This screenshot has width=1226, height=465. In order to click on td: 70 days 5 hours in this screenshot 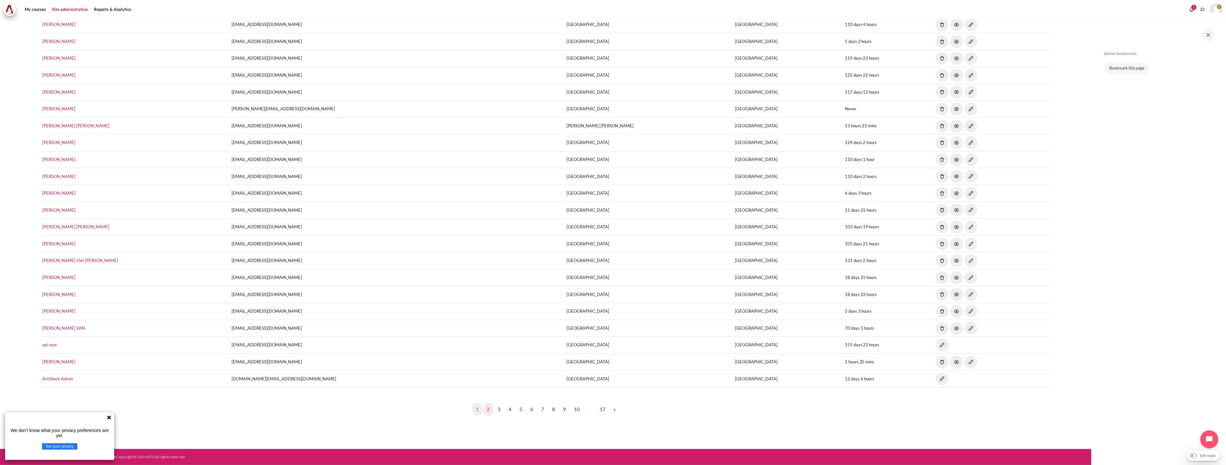, I will do `click(889, 328)`.